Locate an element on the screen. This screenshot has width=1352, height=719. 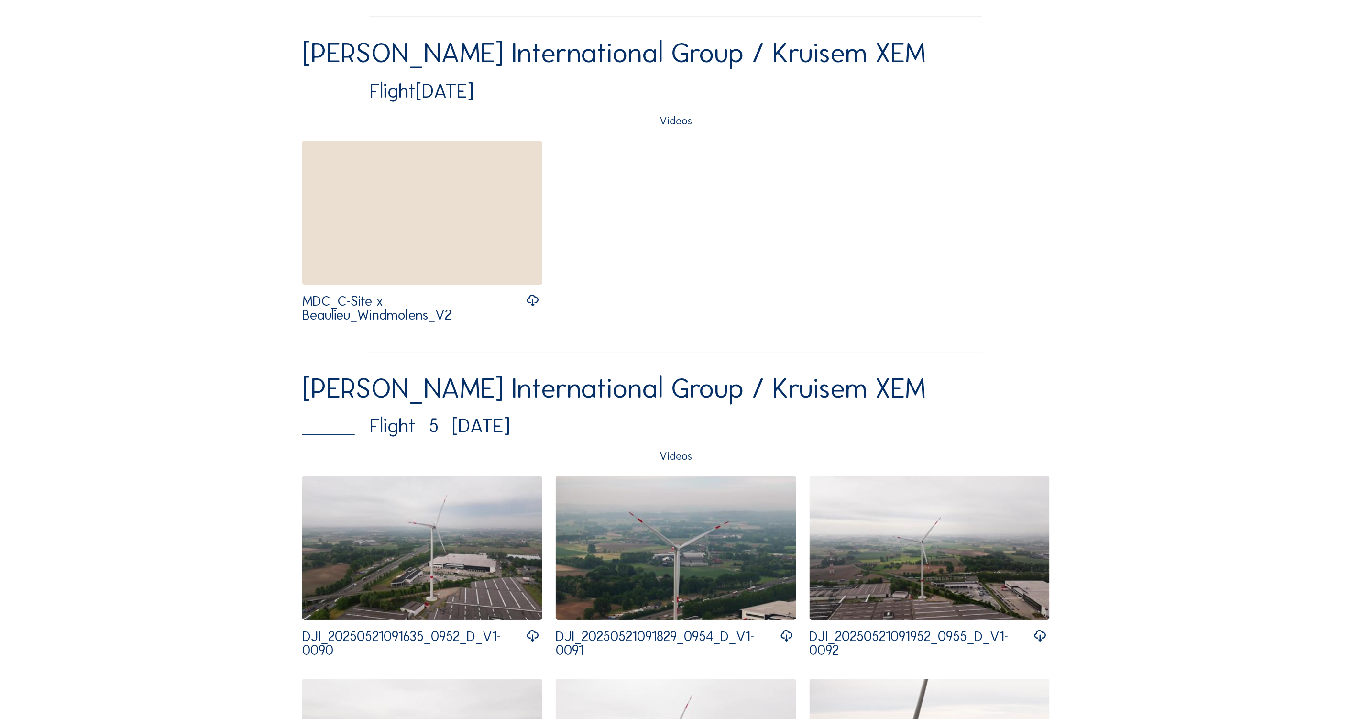
img: Thumbnail for 174 is located at coordinates (676, 547).